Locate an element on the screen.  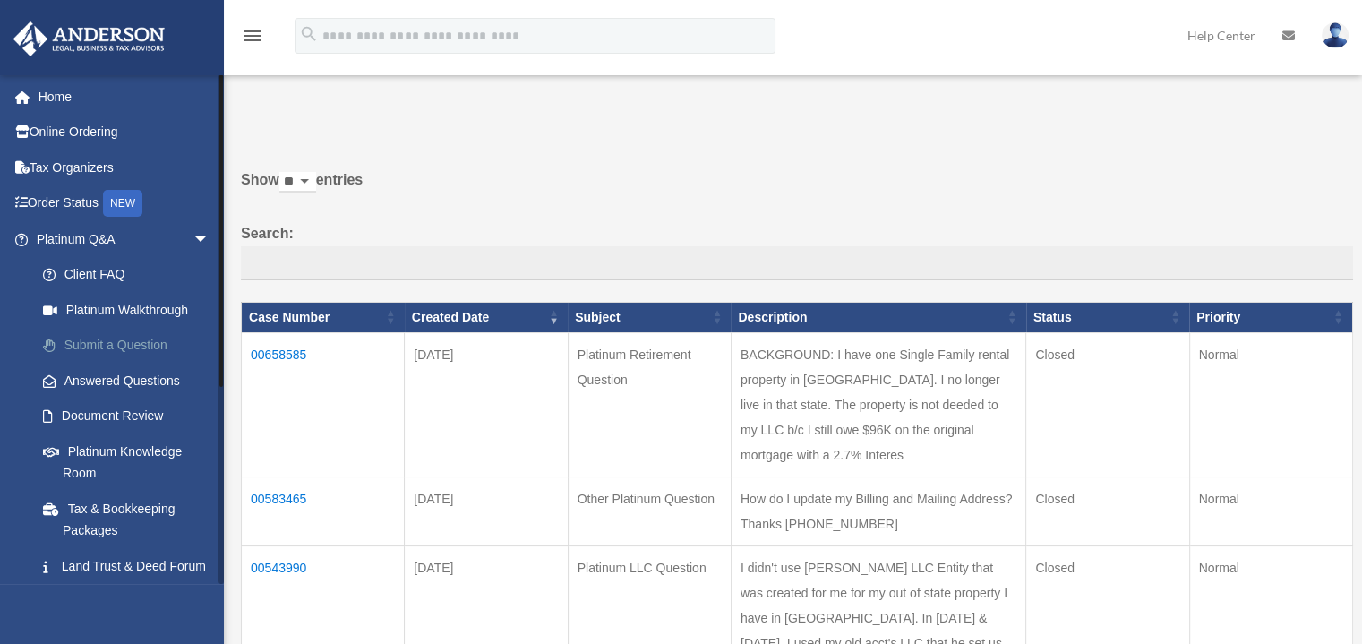
td: 00583465 is located at coordinates (323, 510).